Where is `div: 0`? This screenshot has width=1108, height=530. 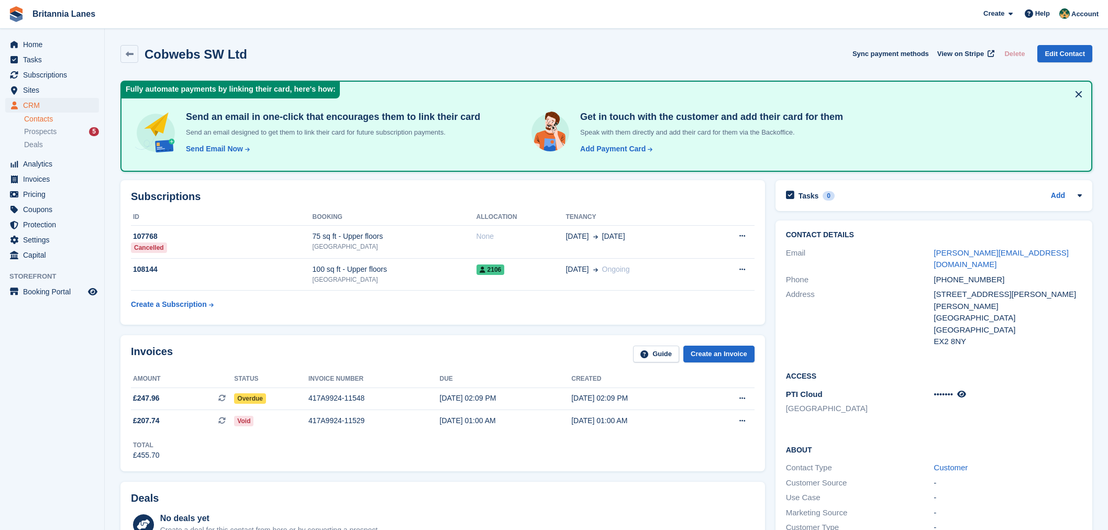 div: 0 is located at coordinates (829, 196).